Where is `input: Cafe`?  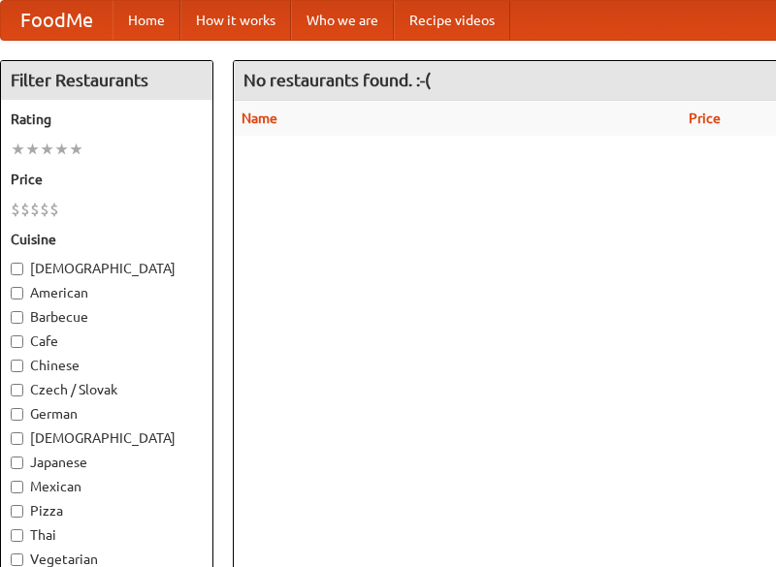 input: Cafe is located at coordinates (16, 341).